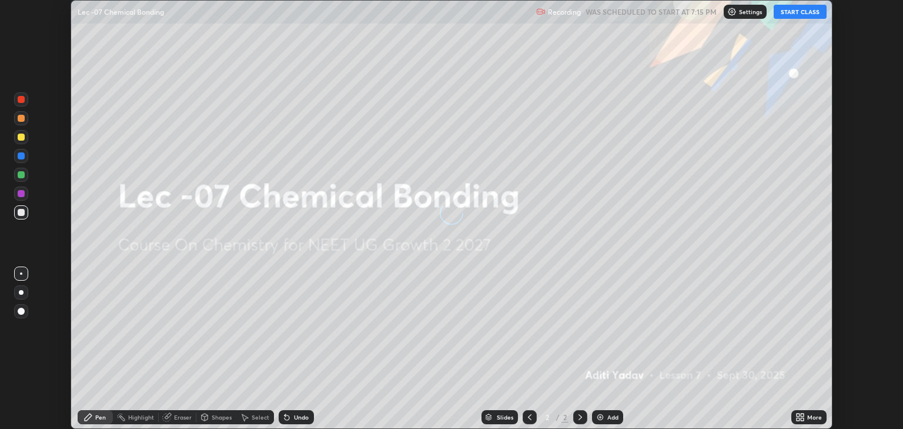 This screenshot has height=429, width=903. I want to click on div: More, so click(815, 417).